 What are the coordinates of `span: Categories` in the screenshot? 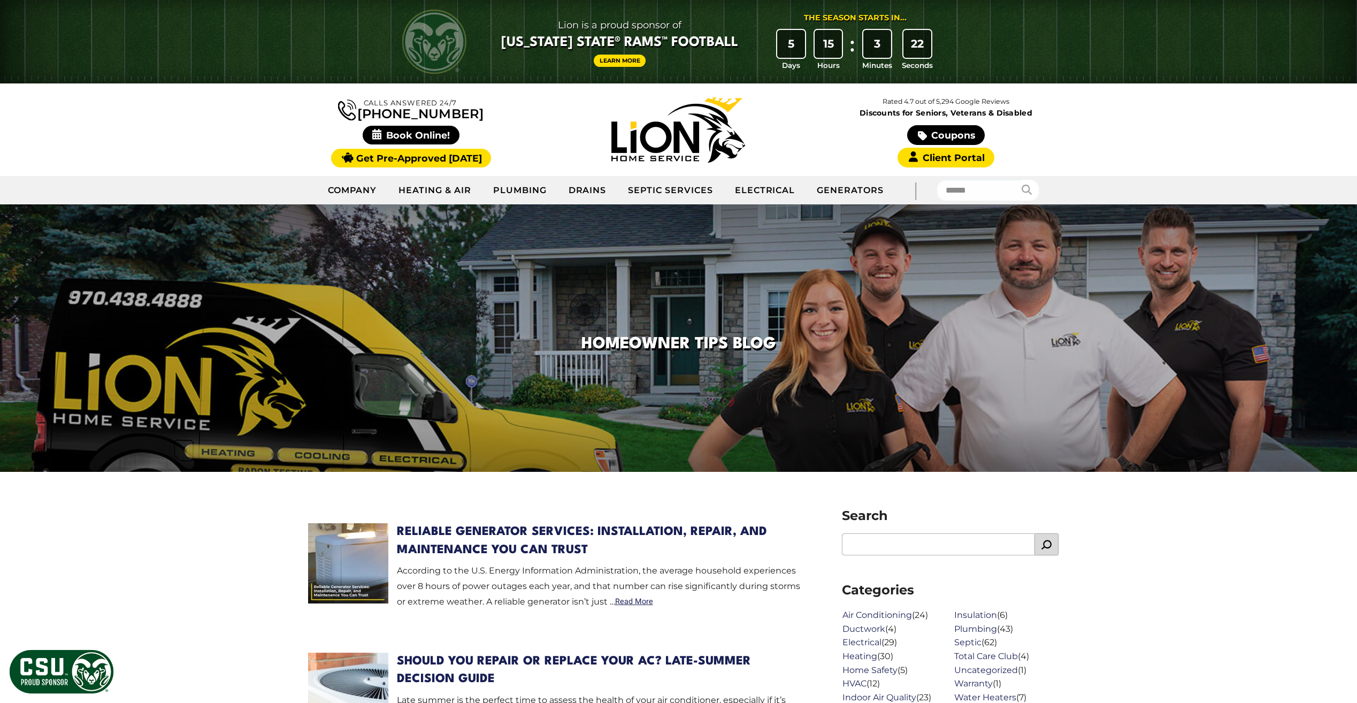 It's located at (950, 590).